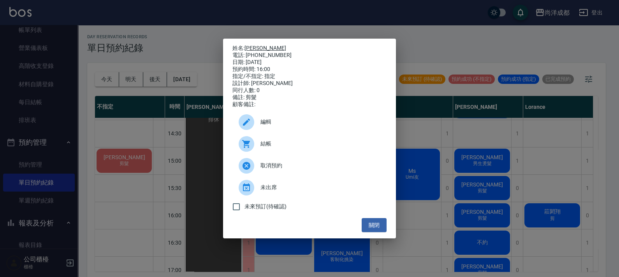  What do you see at coordinates (321, 165) in the screenshot?
I see `span: 取消預約` at bounding box center [321, 165].